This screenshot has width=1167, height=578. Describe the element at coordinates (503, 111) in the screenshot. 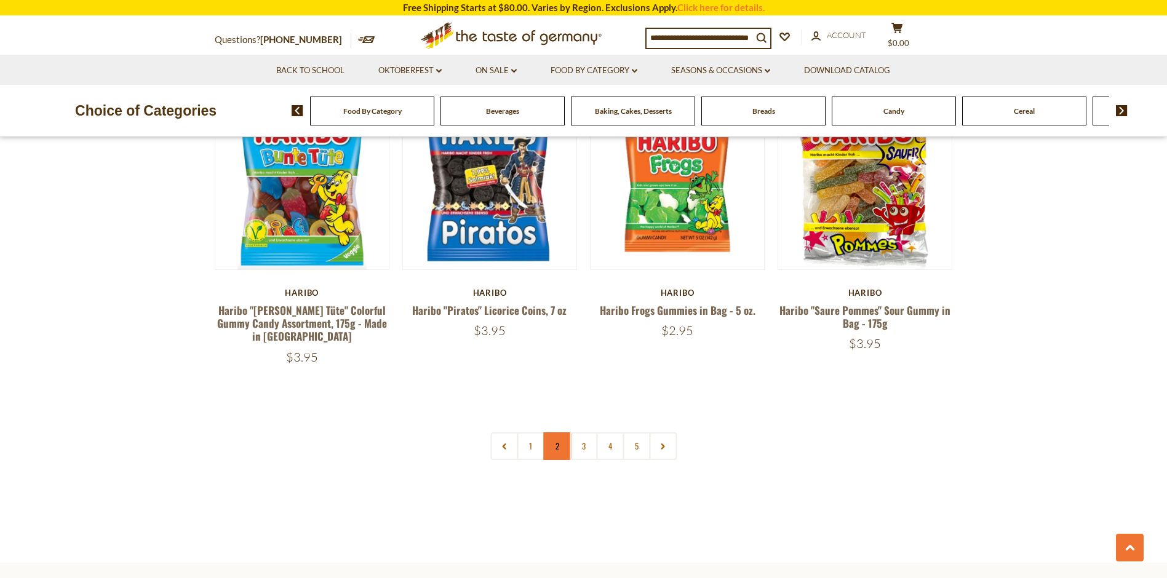

I see `span: Beverages` at that location.